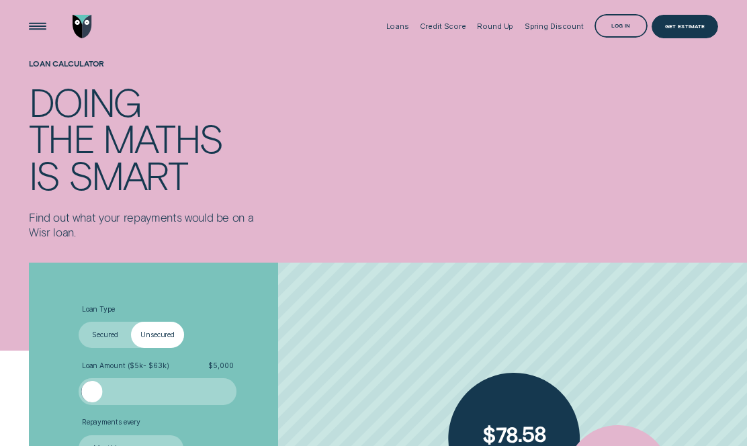 This screenshot has width=747, height=446. Describe the element at coordinates (128, 175) in the screenshot. I see `div: smart` at that location.